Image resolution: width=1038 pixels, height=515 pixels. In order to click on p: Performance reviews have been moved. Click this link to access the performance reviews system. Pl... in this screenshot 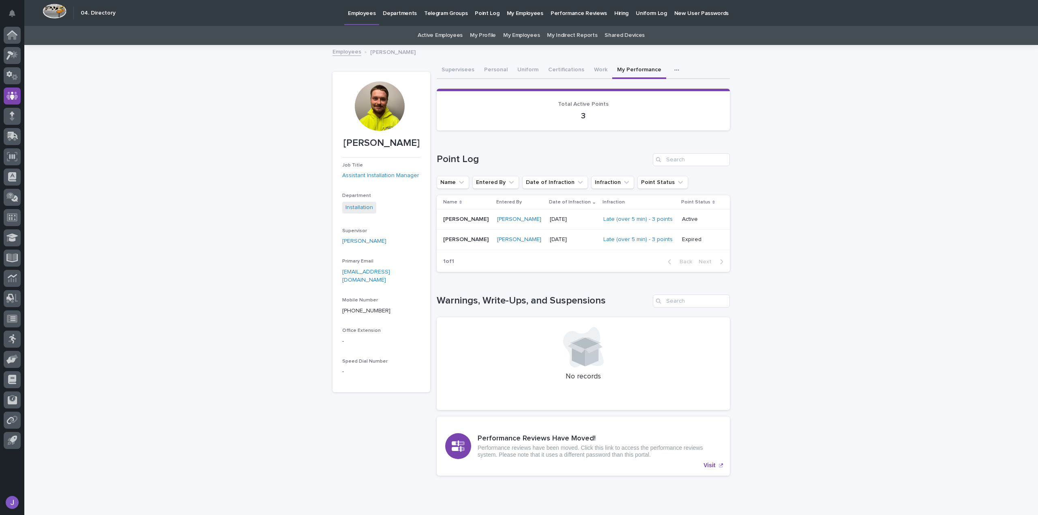, I will do `click(599, 452)`.